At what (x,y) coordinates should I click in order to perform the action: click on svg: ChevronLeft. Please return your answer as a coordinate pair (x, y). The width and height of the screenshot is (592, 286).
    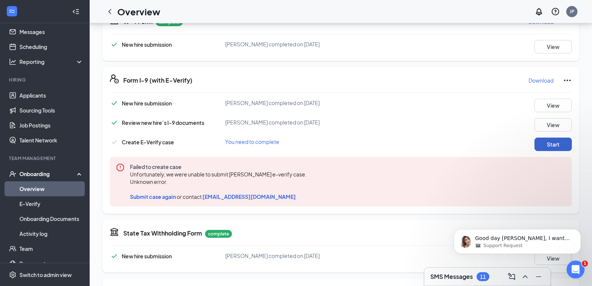
    Looking at the image, I should click on (110, 12).